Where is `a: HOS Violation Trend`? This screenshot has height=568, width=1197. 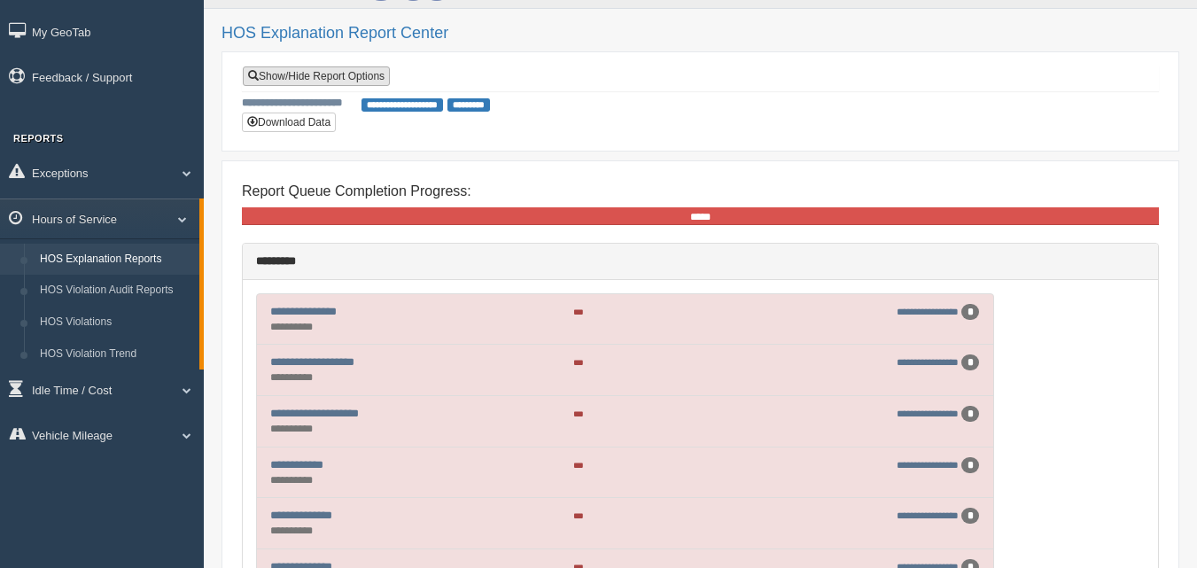
a: HOS Violation Trend is located at coordinates (115, 354).